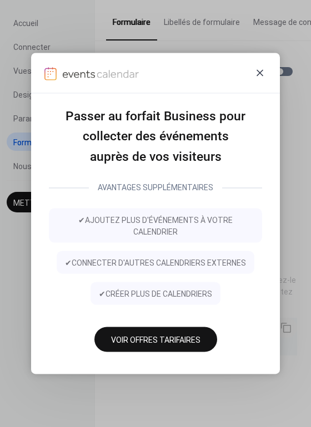 The width and height of the screenshot is (311, 427). I want to click on img: logo-type, so click(100, 74).